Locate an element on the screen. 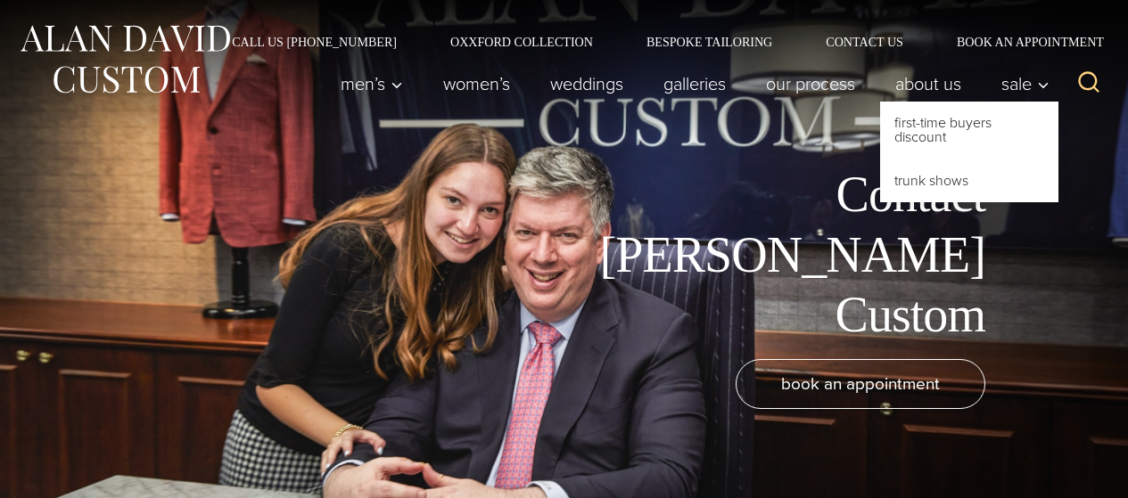  a: Our Process is located at coordinates (810, 84).